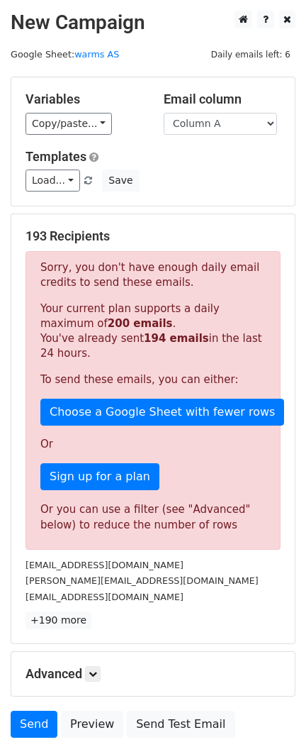  Describe the element at coordinates (121, 180) in the screenshot. I see `button: Save` at that location.